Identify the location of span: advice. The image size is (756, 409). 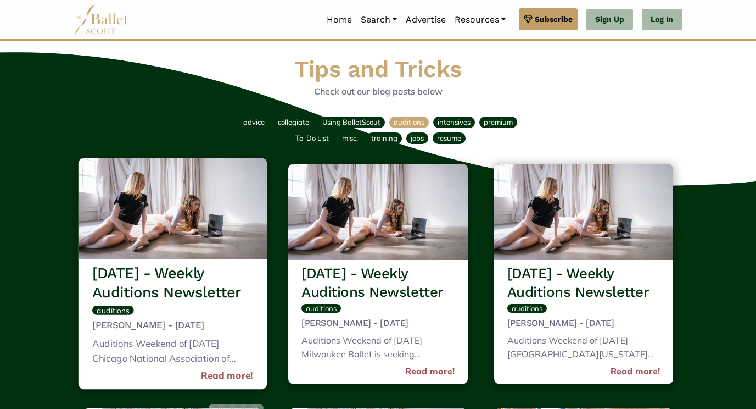
(254, 122).